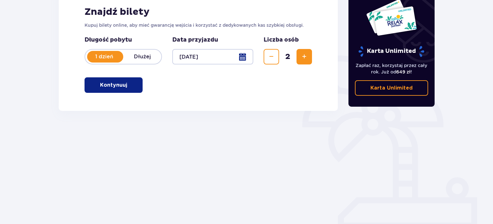 This screenshot has width=493, height=224. Describe the element at coordinates (114, 85) in the screenshot. I see `p: Kontynuuj` at that location.